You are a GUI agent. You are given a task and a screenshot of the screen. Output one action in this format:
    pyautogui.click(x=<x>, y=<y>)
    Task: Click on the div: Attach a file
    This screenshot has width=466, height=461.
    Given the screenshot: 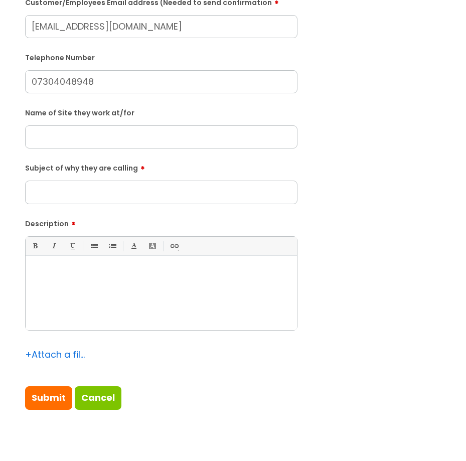 What is the action you would take?
    pyautogui.click(x=55, y=355)
    